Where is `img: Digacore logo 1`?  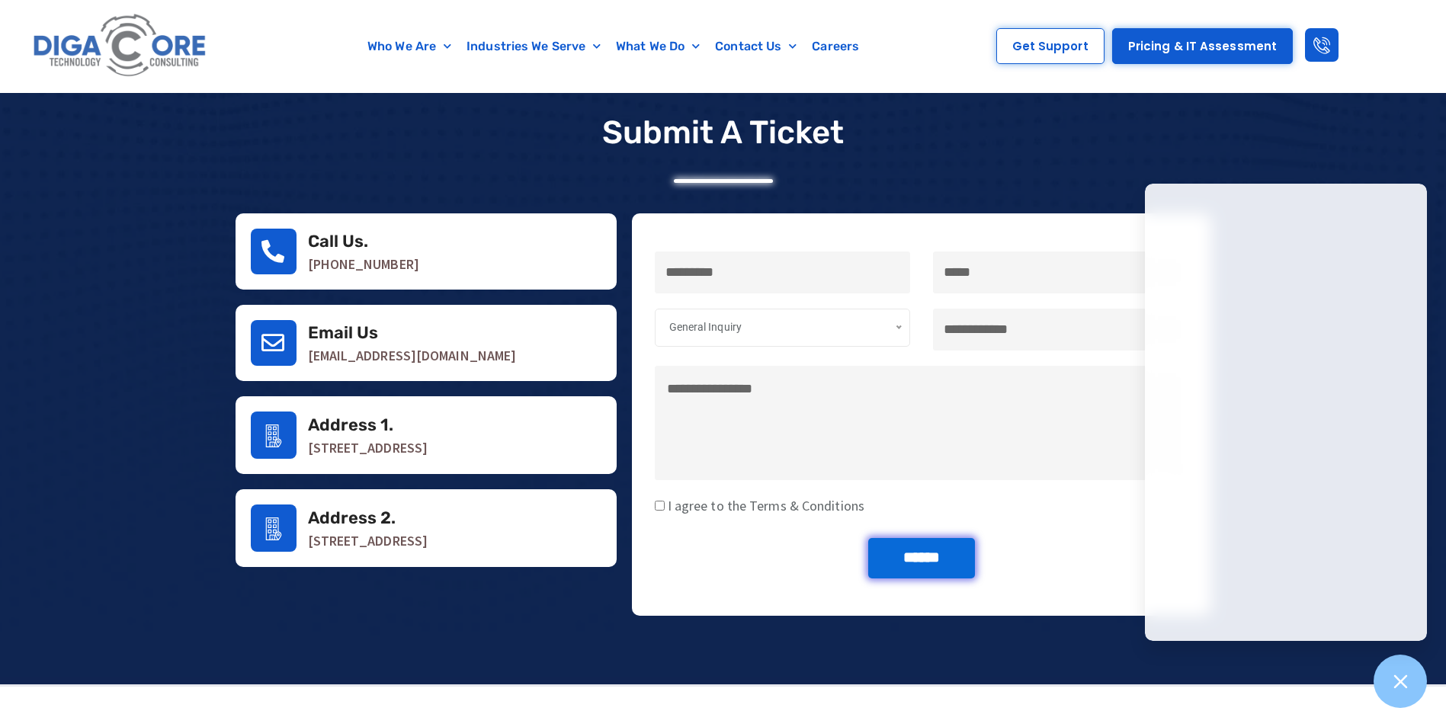 img: Digacore logo 1 is located at coordinates (120, 46).